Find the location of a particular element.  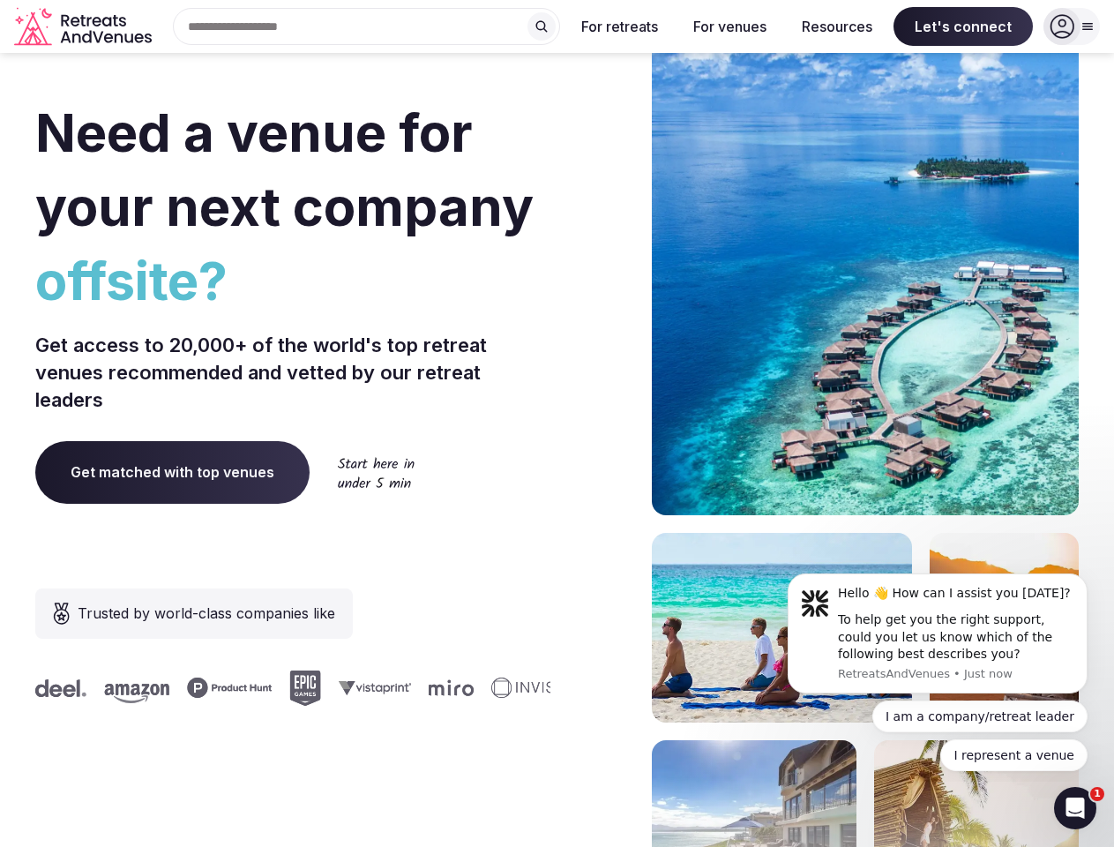

div: Message content is located at coordinates (195, 66).